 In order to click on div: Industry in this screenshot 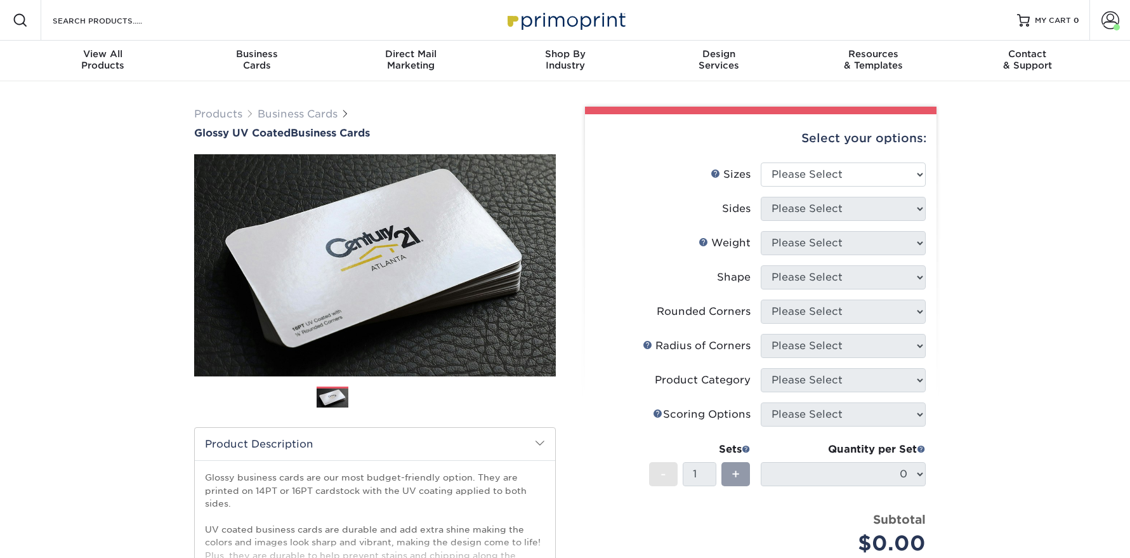, I will do `click(564, 60)`.